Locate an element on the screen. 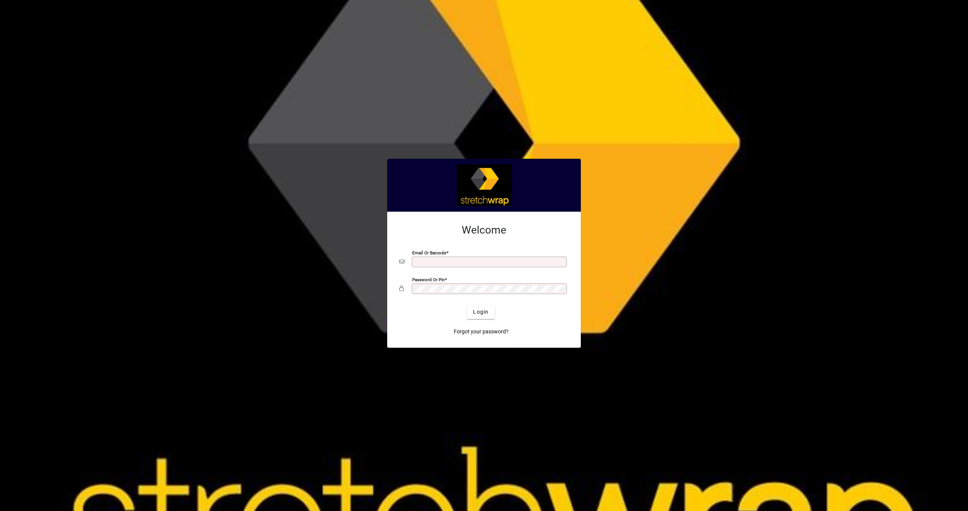 Image resolution: width=968 pixels, height=511 pixels. h2: Welcome is located at coordinates (484, 230).